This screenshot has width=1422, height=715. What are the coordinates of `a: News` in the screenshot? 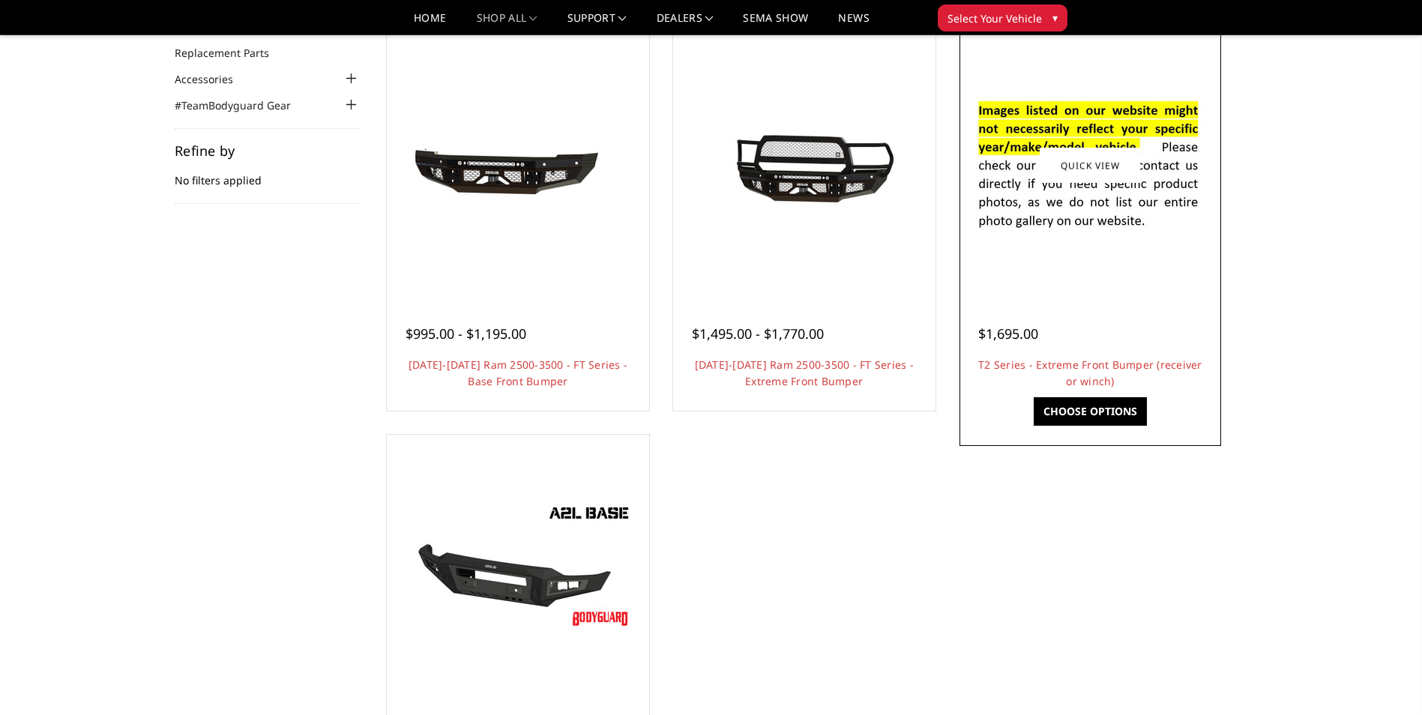 It's located at (853, 23).